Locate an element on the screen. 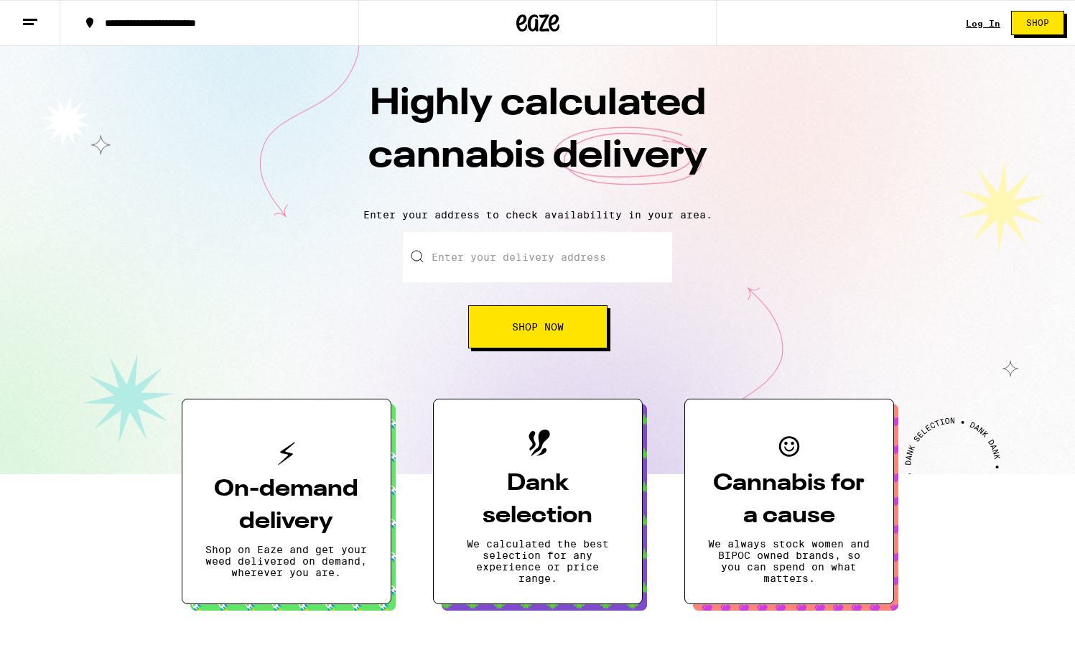 The width and height of the screenshot is (1075, 648). p: We calculated the best selection for any experience or price range. is located at coordinates (538, 561).